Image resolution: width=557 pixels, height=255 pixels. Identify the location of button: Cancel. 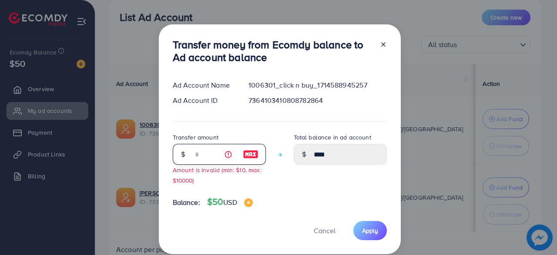
(325, 230).